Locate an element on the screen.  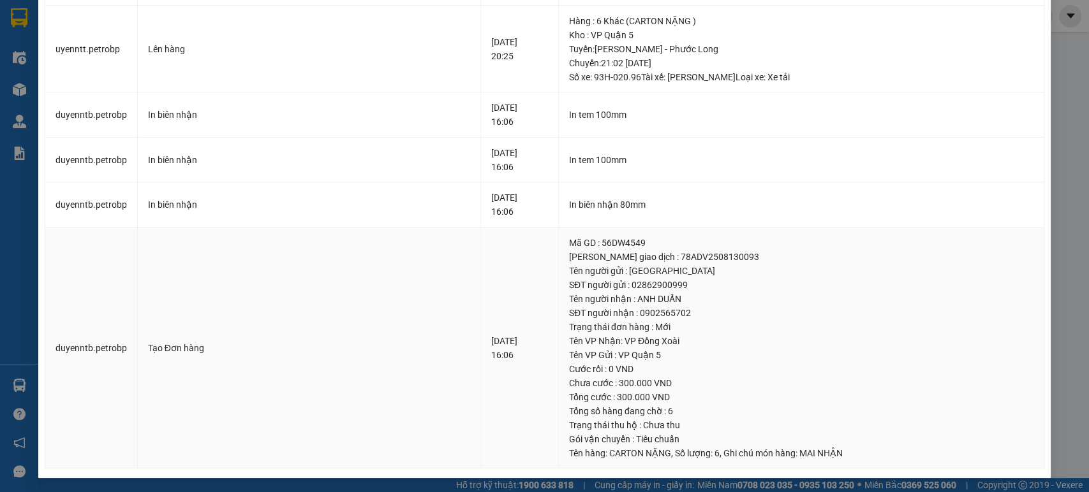
div: Tên VP Gửi : VP Quận 5 is located at coordinates (801, 355).